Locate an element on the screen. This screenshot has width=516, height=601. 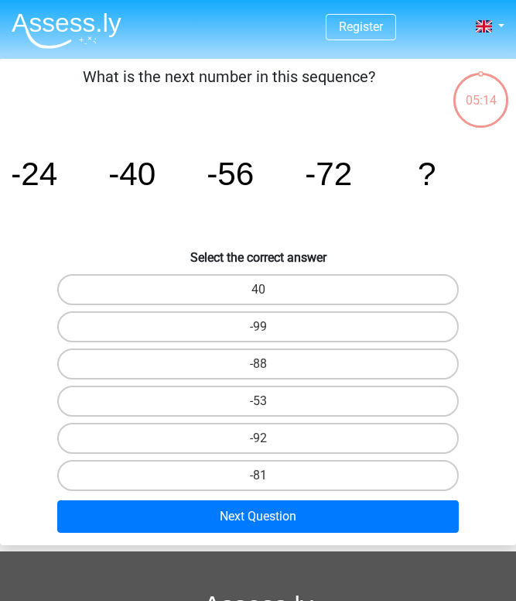
a: Register is located at coordinates (361, 26).